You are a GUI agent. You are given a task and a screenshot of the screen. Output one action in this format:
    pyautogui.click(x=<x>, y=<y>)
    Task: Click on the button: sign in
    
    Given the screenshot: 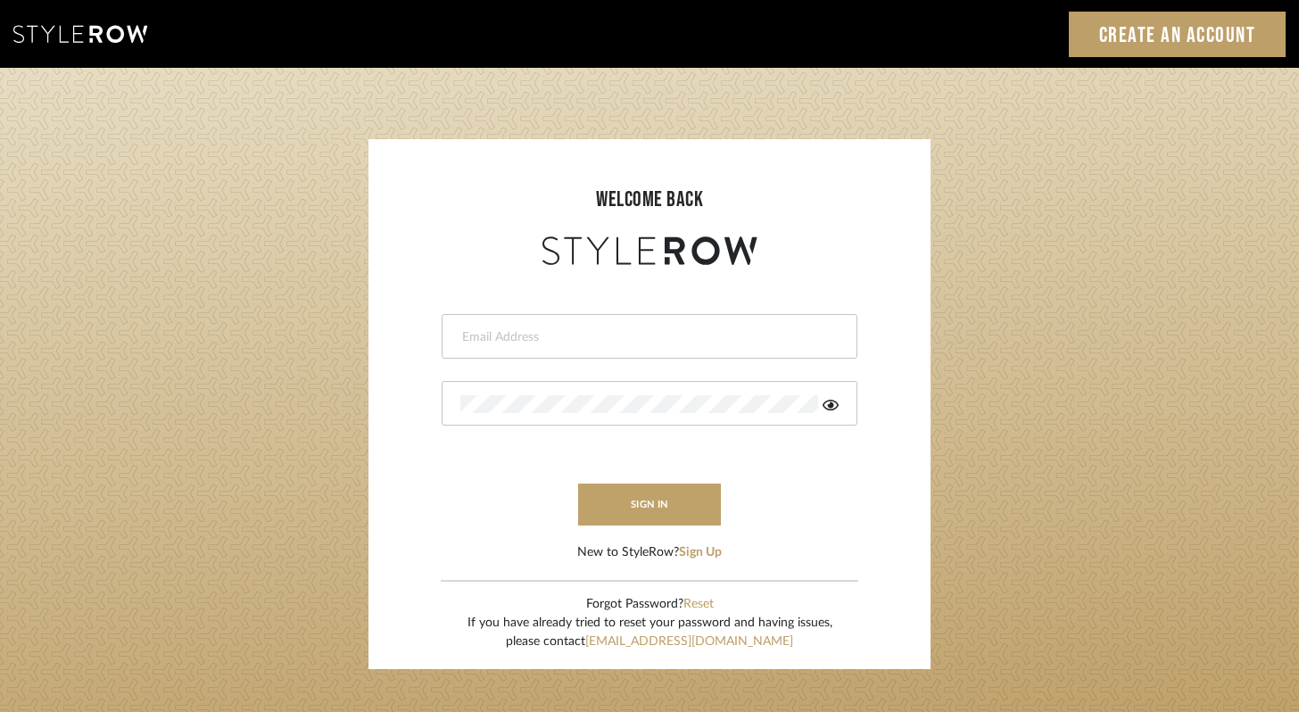 What is the action you would take?
    pyautogui.click(x=649, y=504)
    